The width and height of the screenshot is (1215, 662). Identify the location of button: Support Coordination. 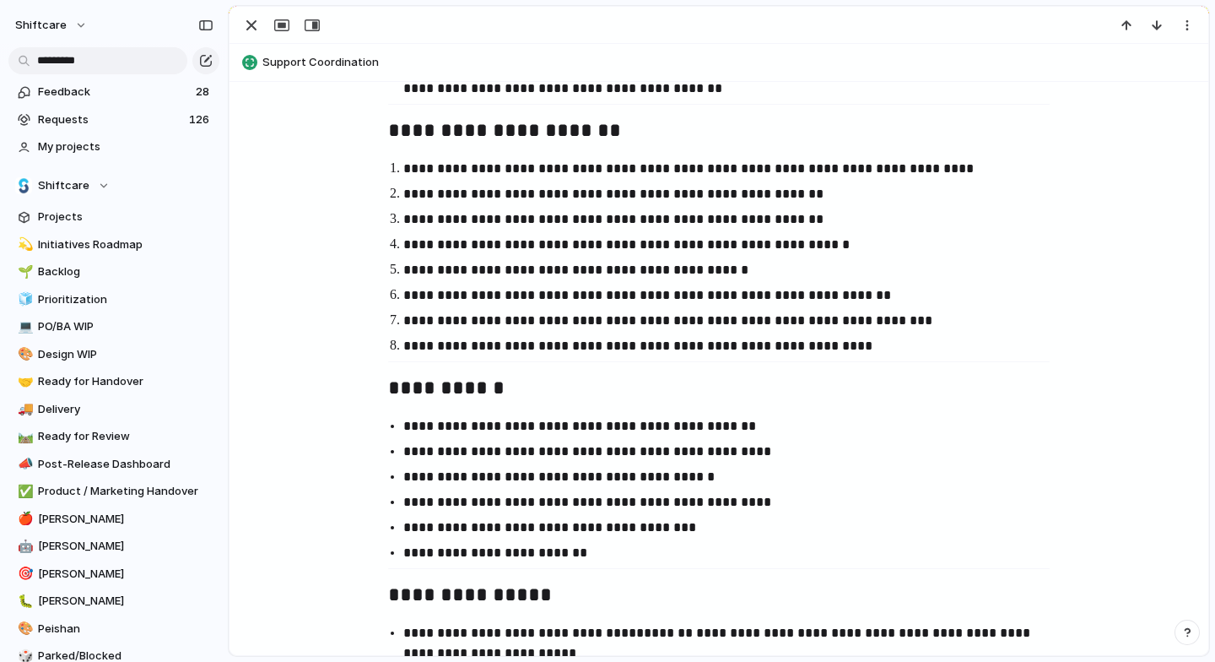
(719, 62).